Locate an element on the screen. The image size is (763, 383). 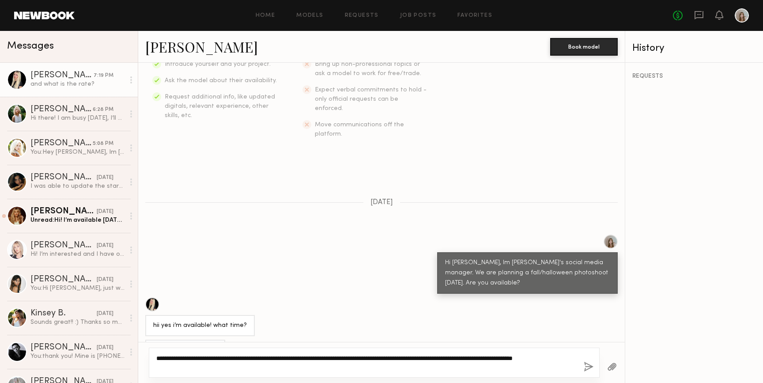
div: History is located at coordinates (694, 48).